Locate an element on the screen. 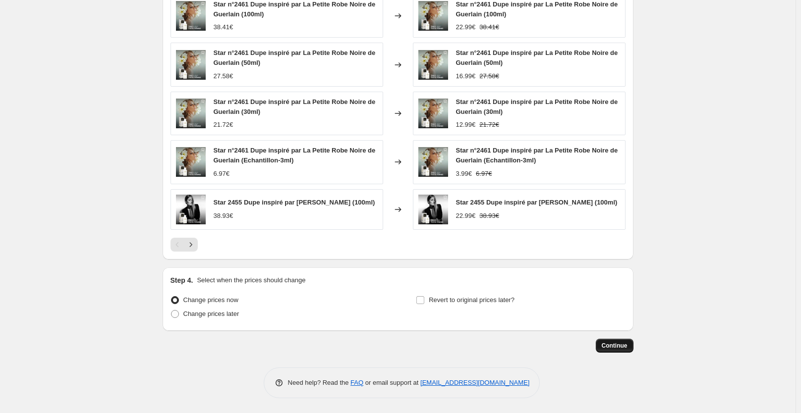  button: Next is located at coordinates (191, 245).